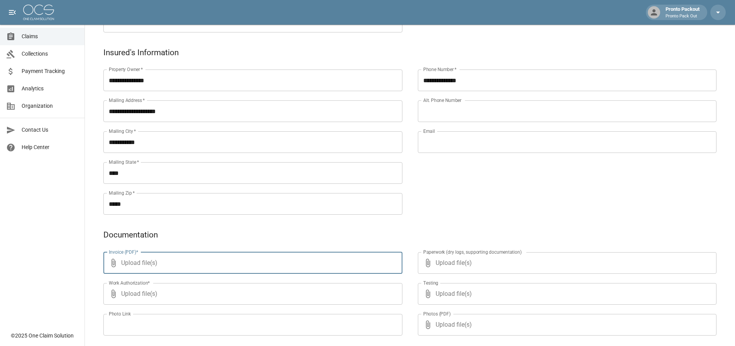  Describe the element at coordinates (50, 54) in the screenshot. I see `span: Collections` at that location.